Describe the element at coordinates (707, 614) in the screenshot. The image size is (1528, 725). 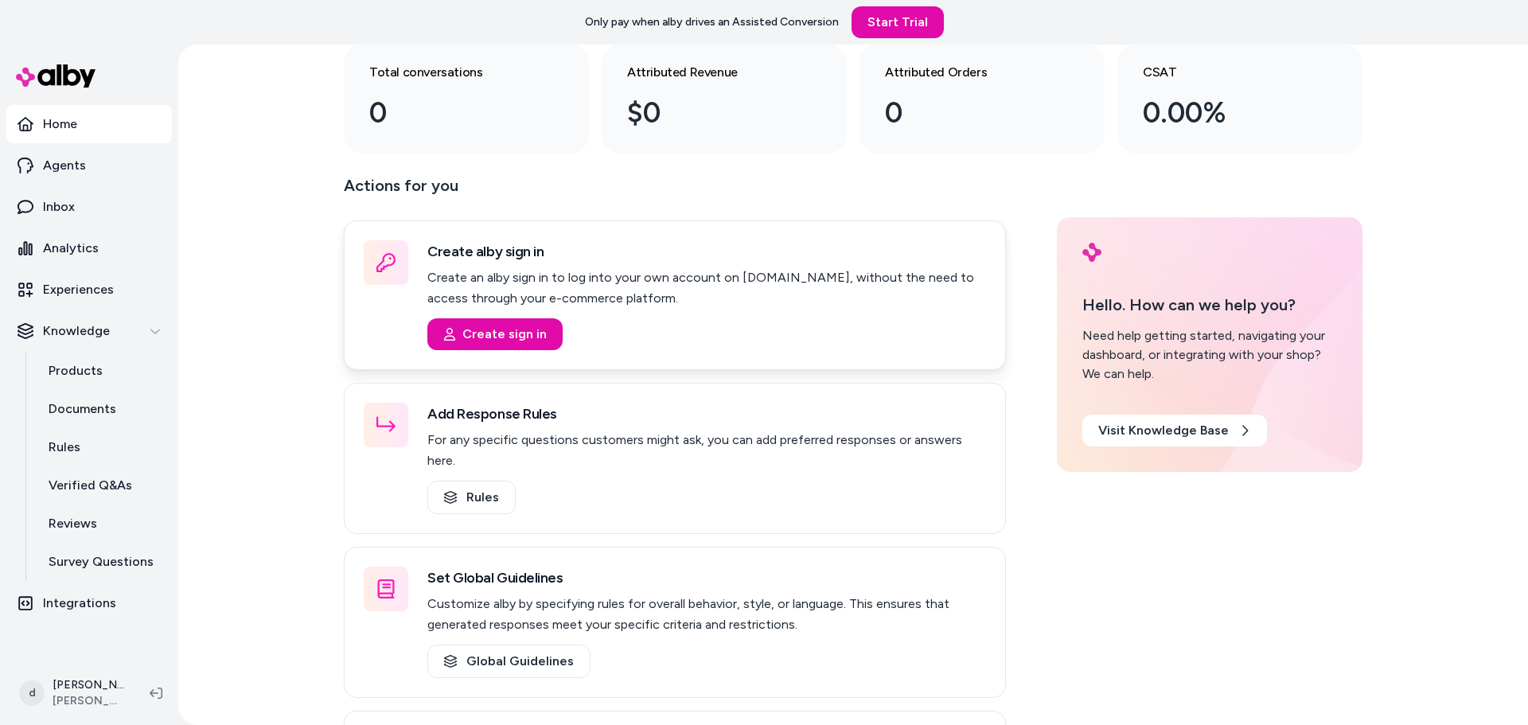
I see `p: Customize alby by specifying rules for overall behavior, style, or language. This ensures that ge...` at that location.